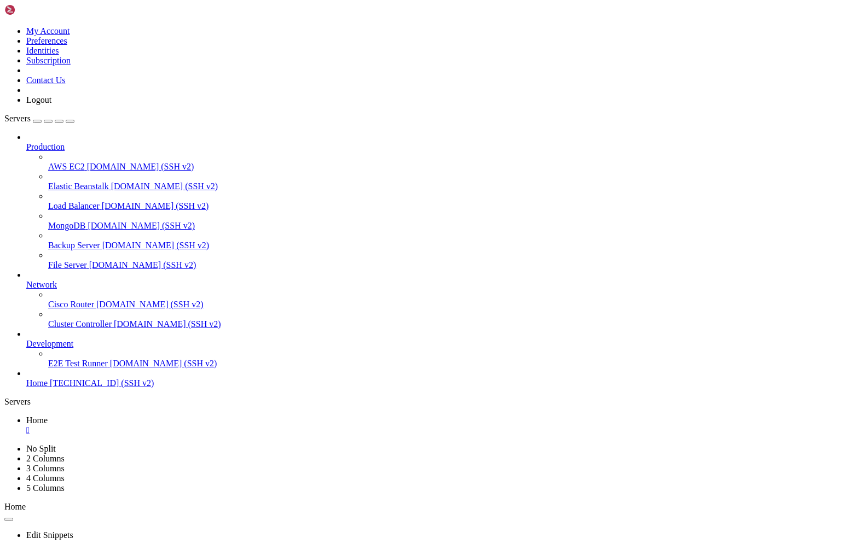 The image size is (868, 544). I want to click on a: Subscription, so click(48, 60).